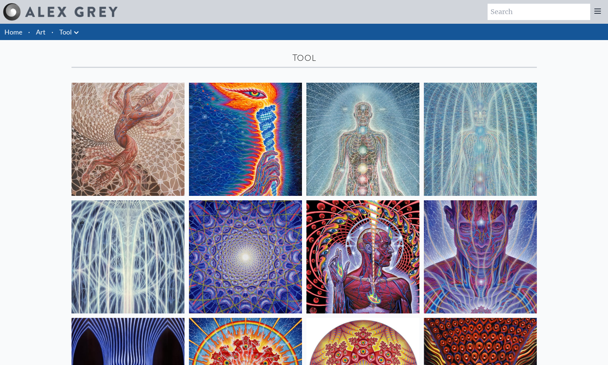 The height and width of the screenshot is (365, 608). Describe the element at coordinates (13, 32) in the screenshot. I see `a: Home` at that location.